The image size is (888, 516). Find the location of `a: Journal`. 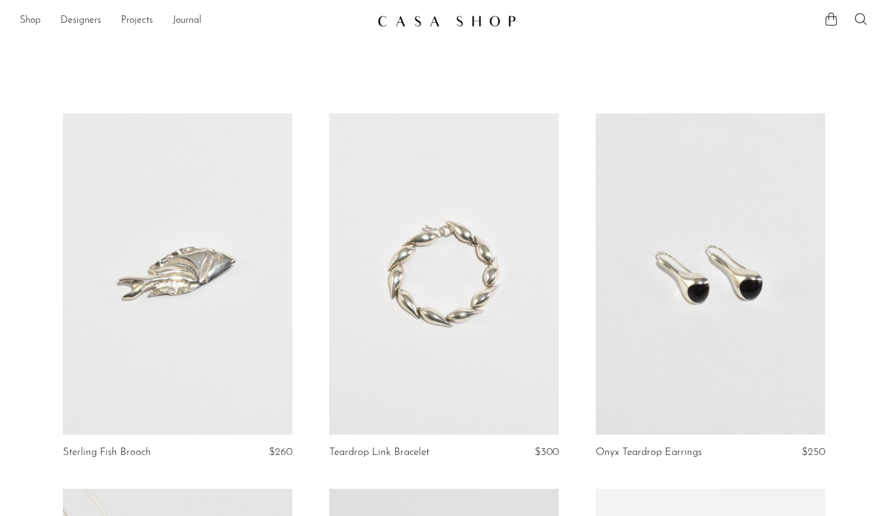

a: Journal is located at coordinates (187, 21).